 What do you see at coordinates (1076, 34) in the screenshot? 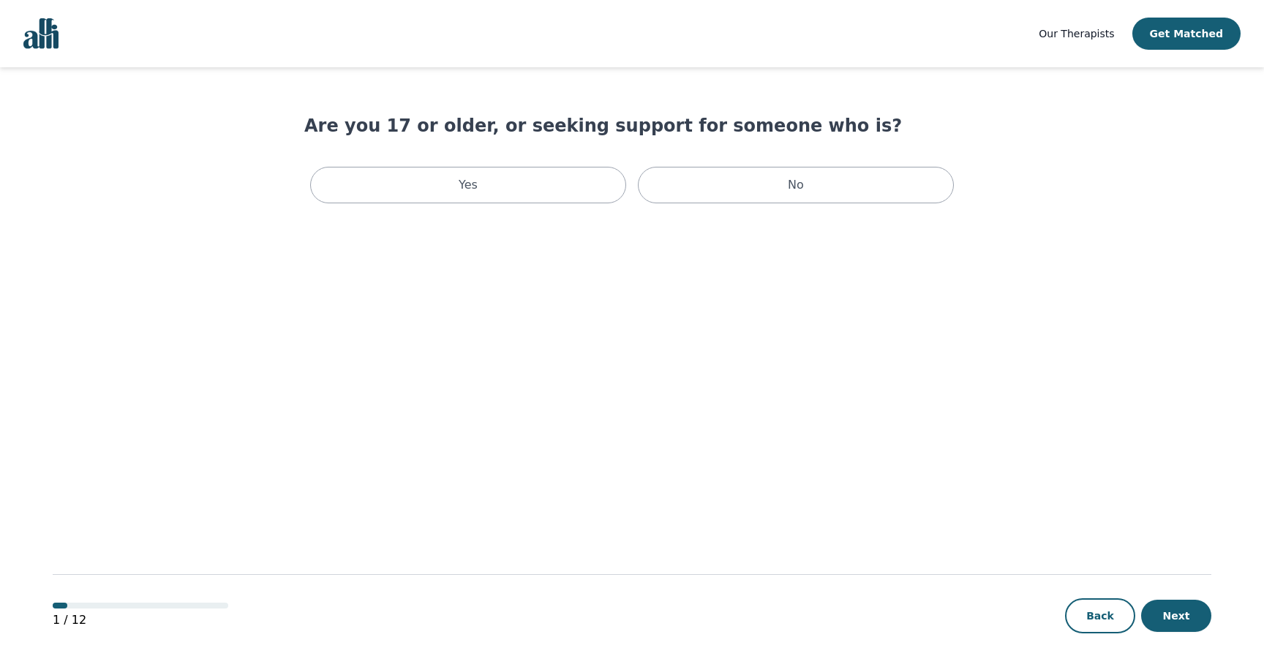
I see `span: Our Therapists` at bounding box center [1076, 34].